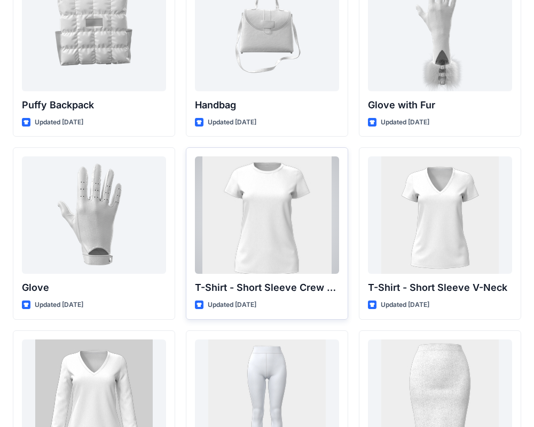  What do you see at coordinates (267, 215) in the screenshot?
I see `a: T-Shirt - Short Sleeve Crew Neck` at bounding box center [267, 215].